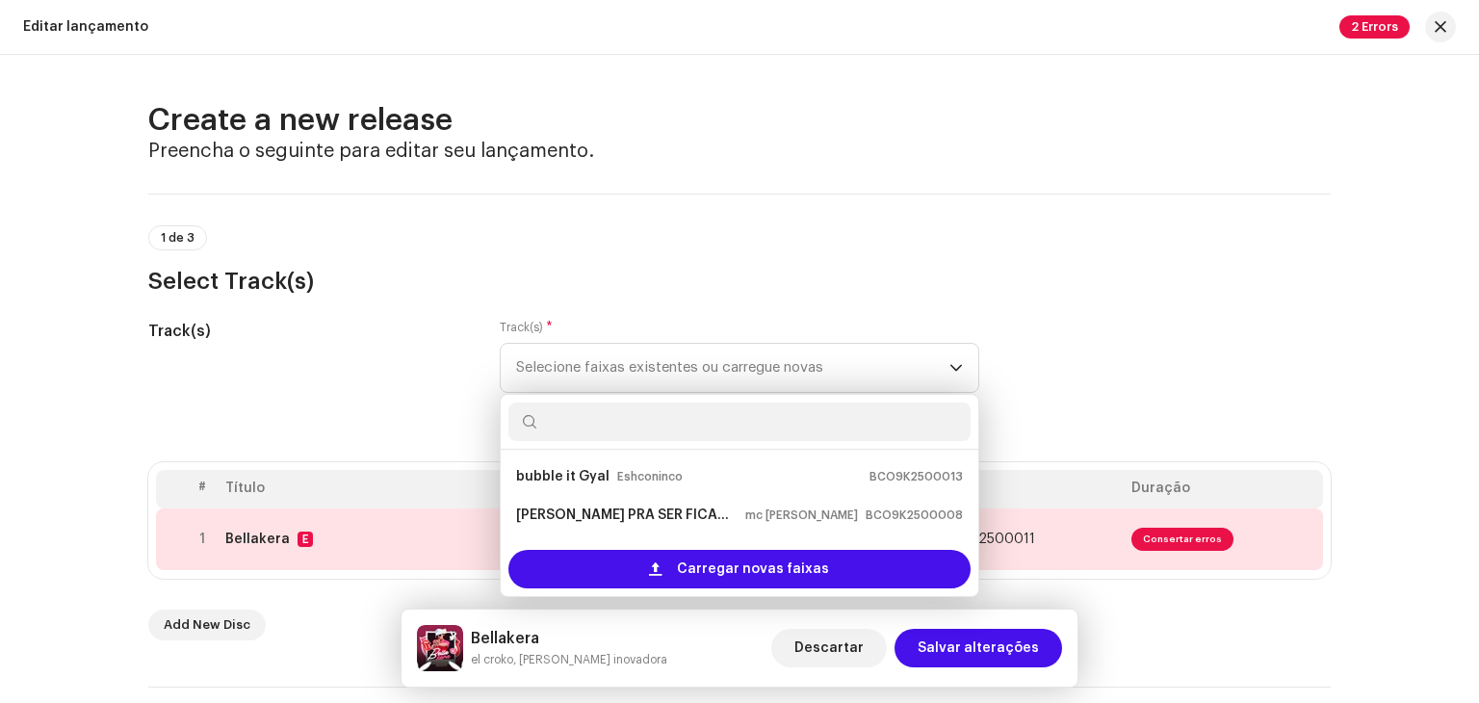 The image size is (1479, 703). Describe the element at coordinates (740, 120) in the screenshot. I see `h2: Create a new release` at that location.